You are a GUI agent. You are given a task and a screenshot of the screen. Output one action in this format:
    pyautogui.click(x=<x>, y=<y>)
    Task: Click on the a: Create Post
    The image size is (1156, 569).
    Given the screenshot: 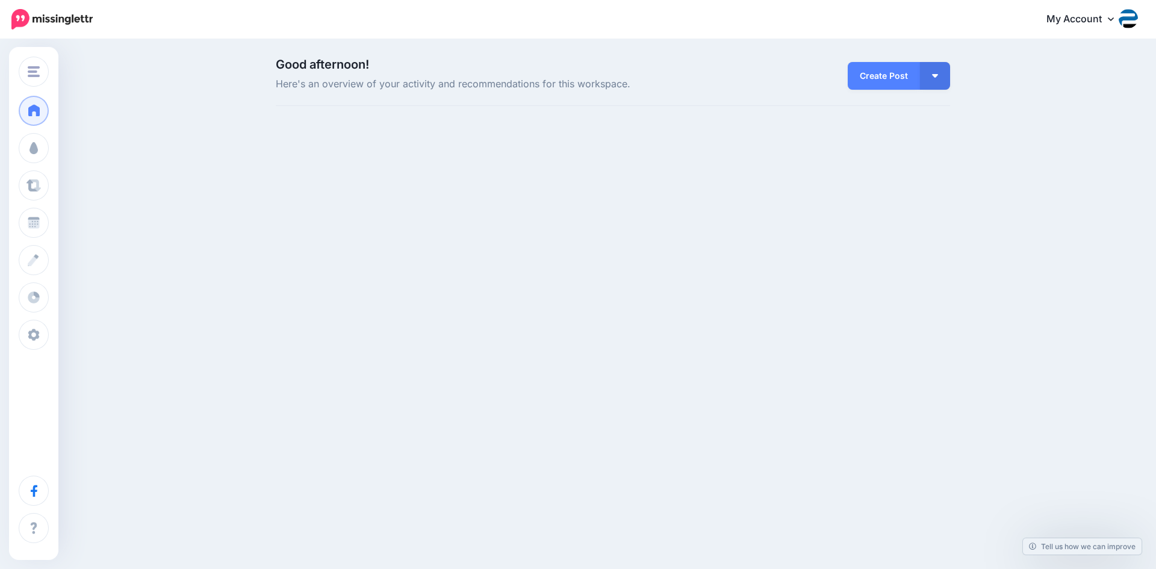 What is the action you would take?
    pyautogui.click(x=884, y=76)
    